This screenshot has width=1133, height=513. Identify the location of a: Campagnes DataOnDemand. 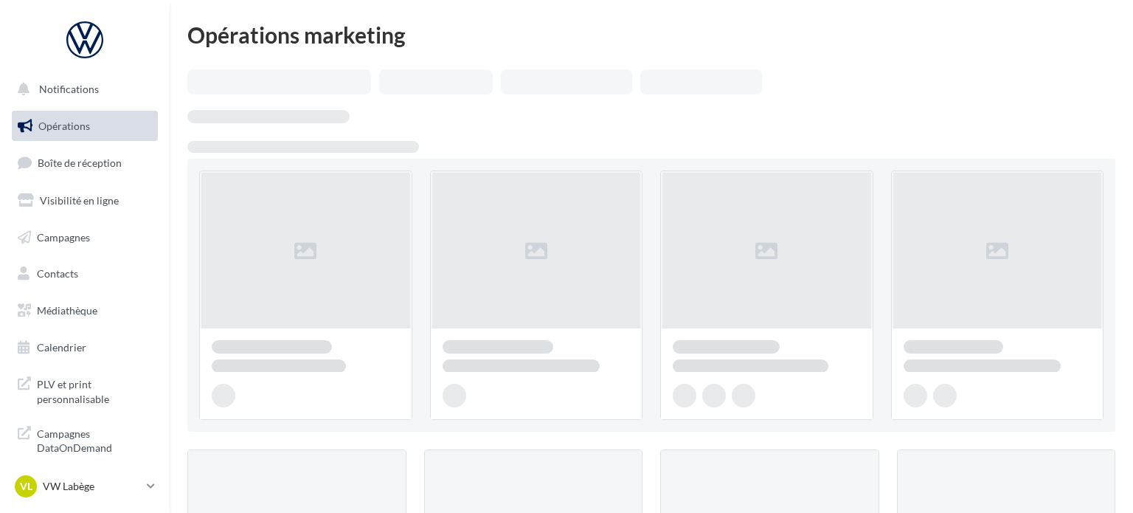
(85, 439).